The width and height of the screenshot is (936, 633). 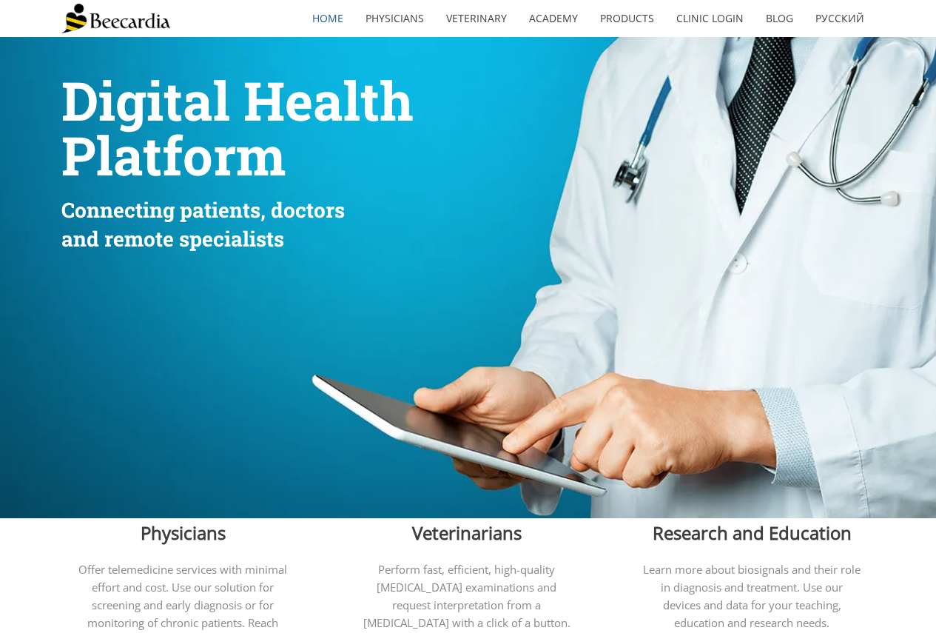 What do you see at coordinates (752, 532) in the screenshot?
I see `span: Research and Education` at bounding box center [752, 532].